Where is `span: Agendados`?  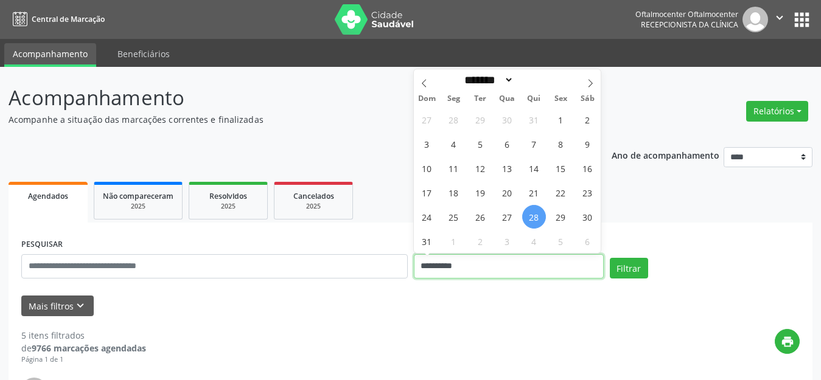
span: Agendados is located at coordinates (48, 196).